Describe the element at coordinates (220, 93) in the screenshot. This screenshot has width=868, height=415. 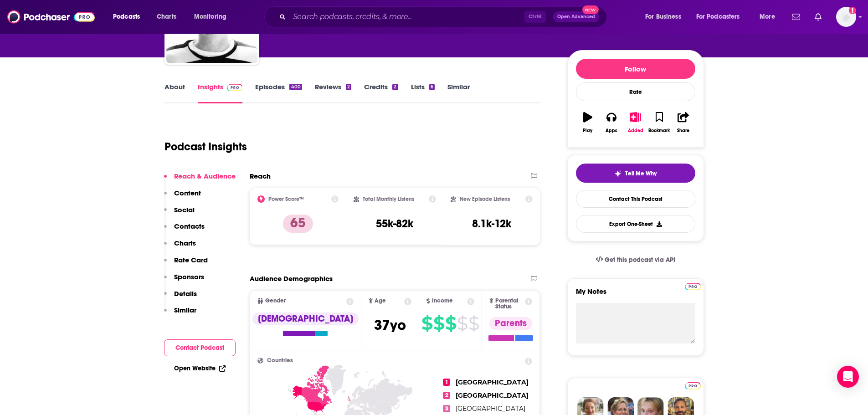
I see `a: InsightsPodchaser Pro` at that location.